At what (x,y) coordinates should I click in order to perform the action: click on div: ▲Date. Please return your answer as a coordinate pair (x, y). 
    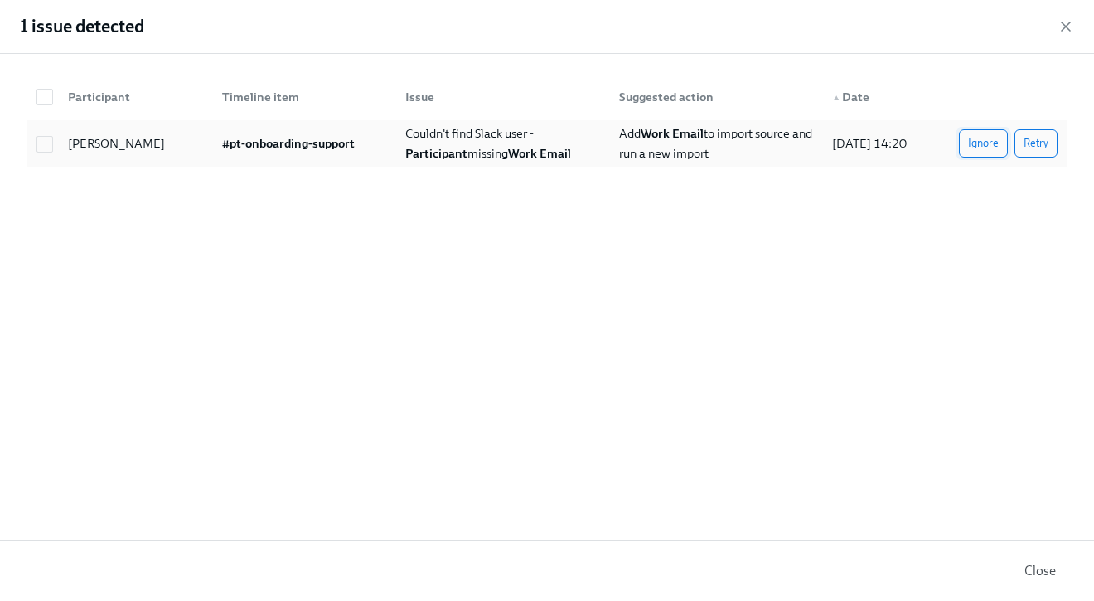
    Looking at the image, I should click on (875, 97).